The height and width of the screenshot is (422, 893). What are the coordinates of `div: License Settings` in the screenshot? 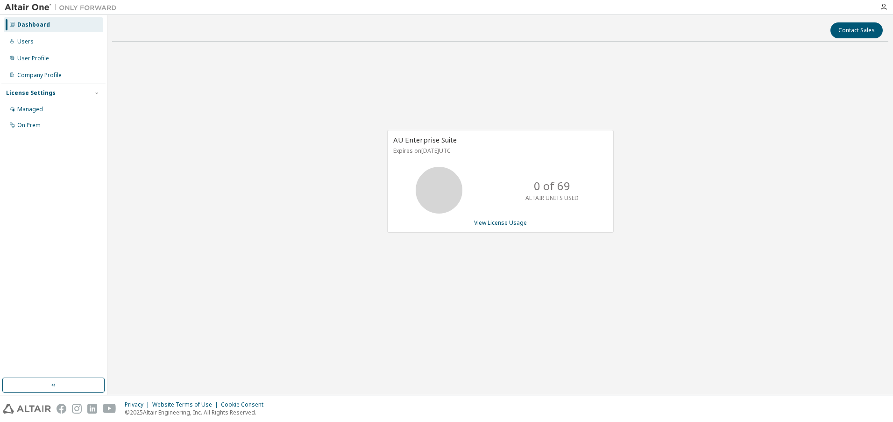 It's located at (31, 93).